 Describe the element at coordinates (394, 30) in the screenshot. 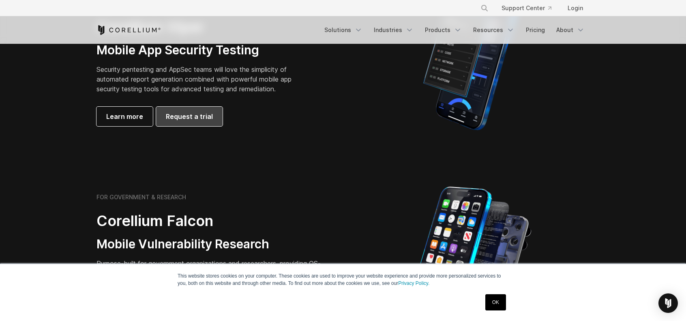

I see `a: Industries` at that location.